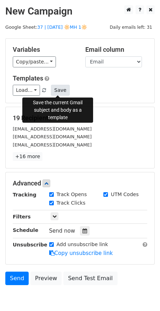 Image resolution: width=160 pixels, height=311 pixels. What do you see at coordinates (26, 230) in the screenshot?
I see `strong: Schedule` at bounding box center [26, 230].